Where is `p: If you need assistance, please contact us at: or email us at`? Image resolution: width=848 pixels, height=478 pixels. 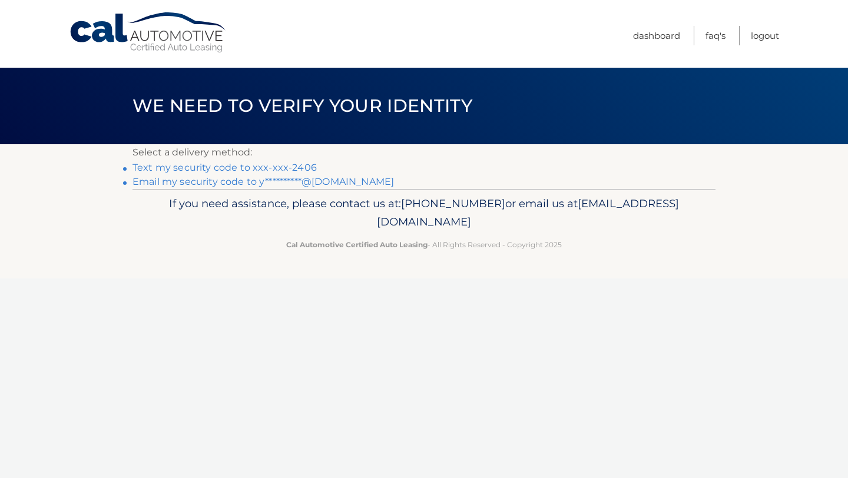 p: If you need assistance, please contact us at: or email us at is located at coordinates (424, 213).